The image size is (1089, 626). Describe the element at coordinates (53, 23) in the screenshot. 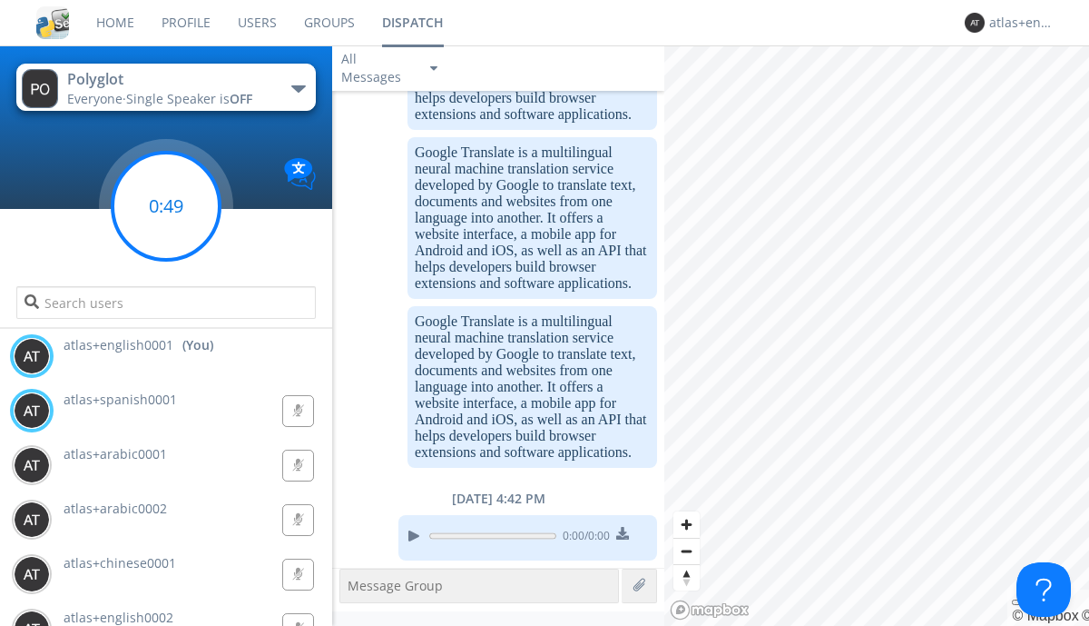

I see `img: cddb5a64eb264b2086981ab96f4c1ba7` at that location.